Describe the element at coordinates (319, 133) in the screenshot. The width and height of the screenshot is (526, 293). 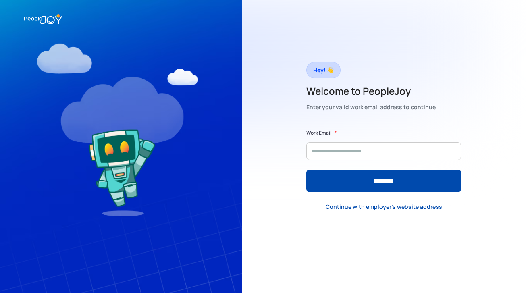
I see `label: Work Email` at that location.